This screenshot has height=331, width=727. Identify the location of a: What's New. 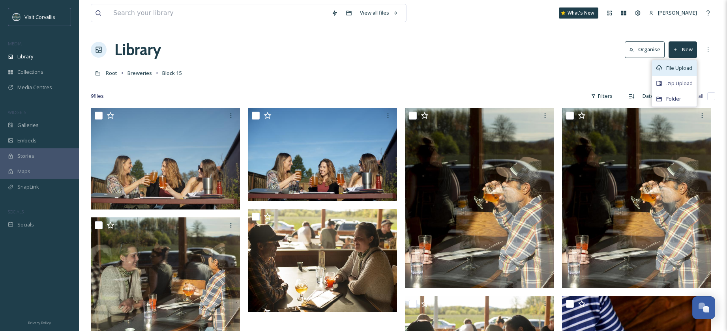
(578, 13).